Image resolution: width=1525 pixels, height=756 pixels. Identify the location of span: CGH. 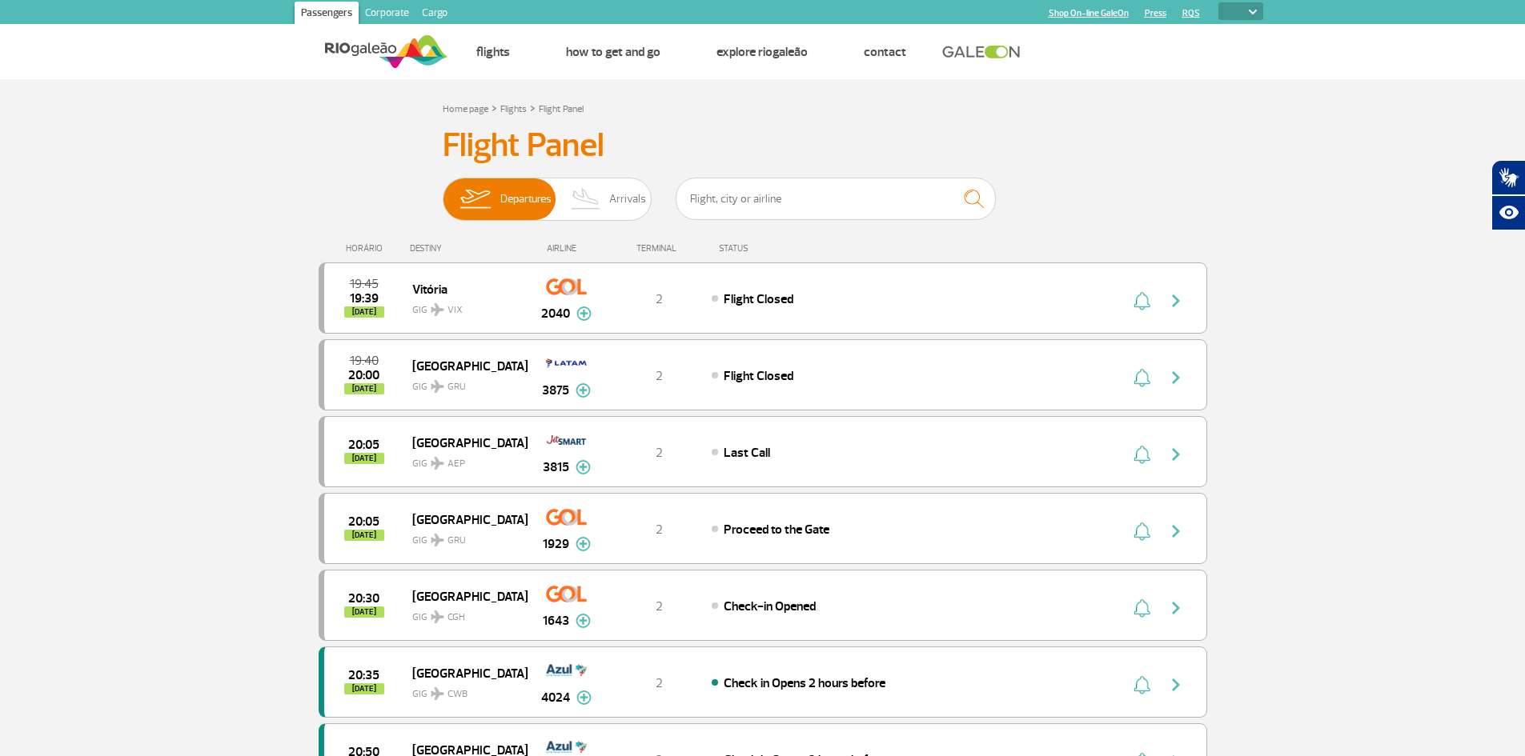
(456, 618).